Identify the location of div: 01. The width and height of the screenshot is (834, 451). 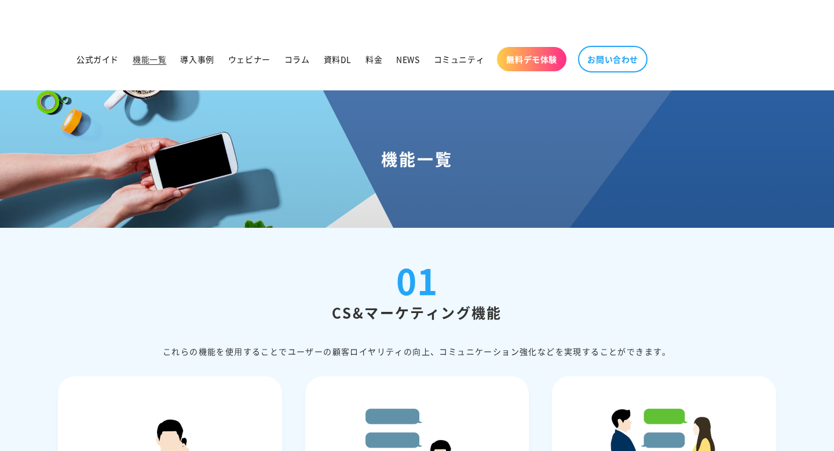
(416, 280).